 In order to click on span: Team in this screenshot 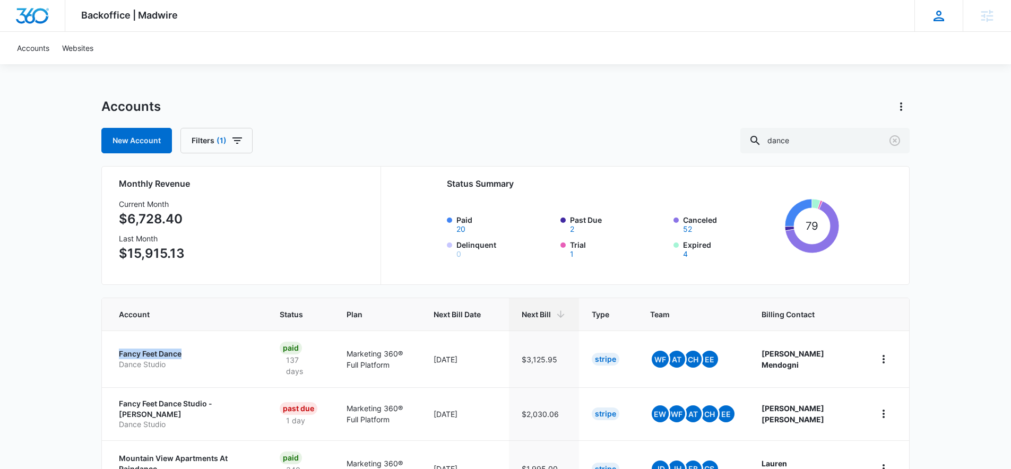, I will do `click(685, 314)`.